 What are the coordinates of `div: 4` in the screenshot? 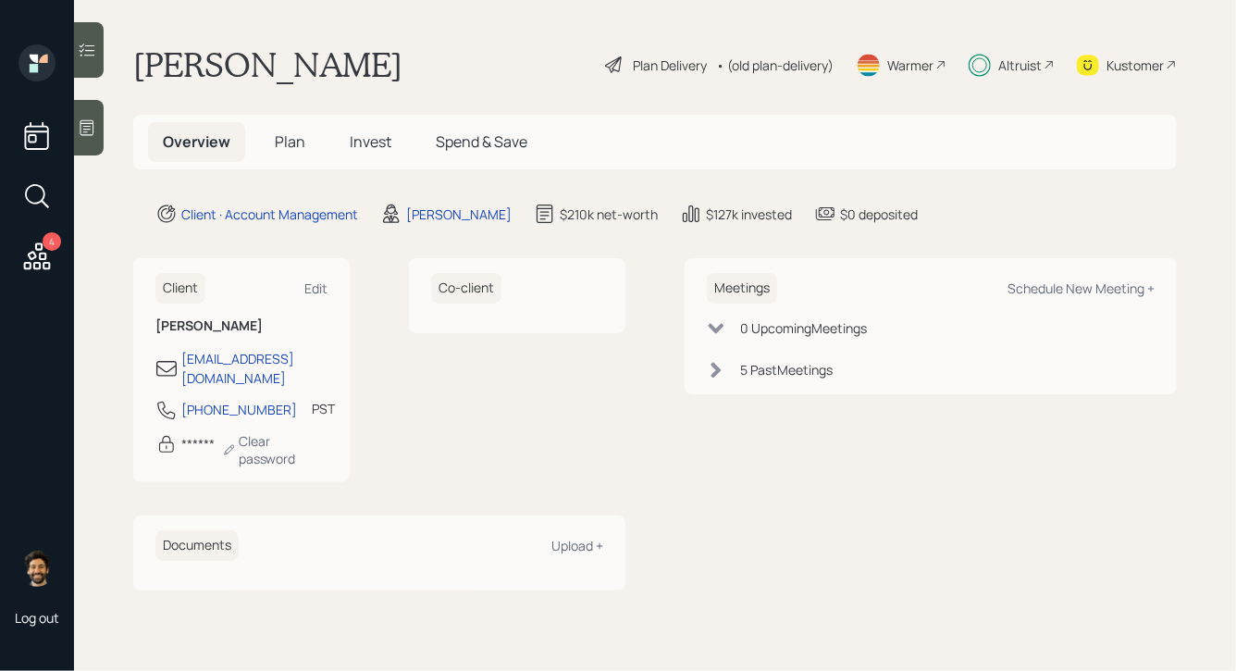 It's located at (52, 242).